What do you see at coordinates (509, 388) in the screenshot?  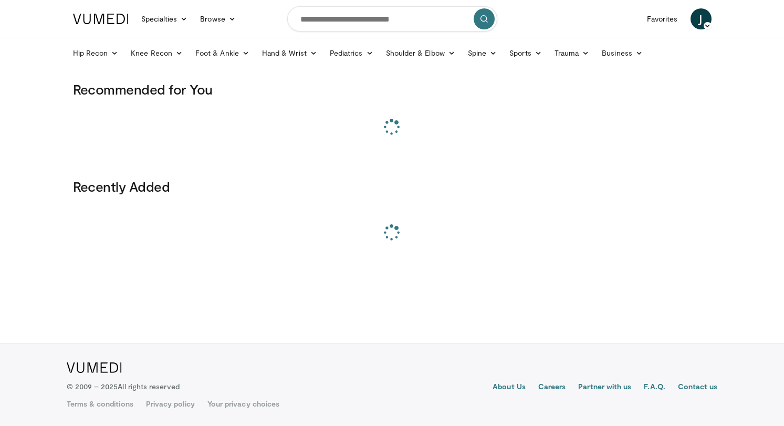 I see `a: About Us` at bounding box center [509, 388].